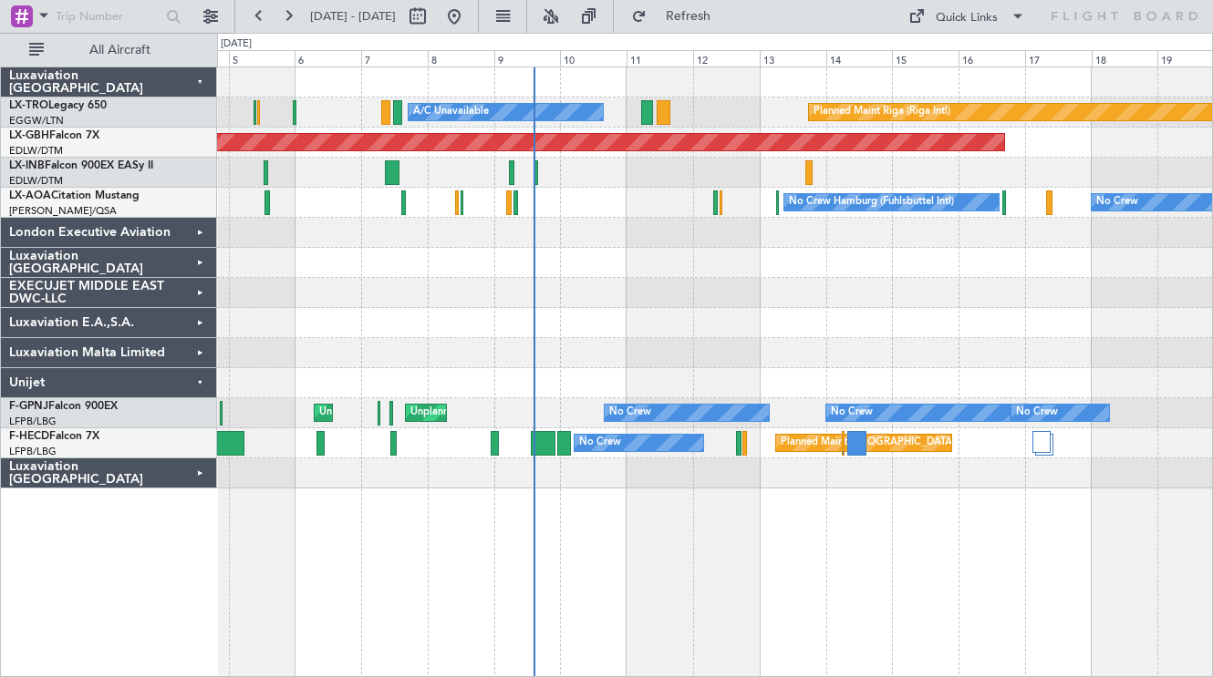 The width and height of the screenshot is (1213, 677). Describe the element at coordinates (394, 58) in the screenshot. I see `div: 7` at that location.